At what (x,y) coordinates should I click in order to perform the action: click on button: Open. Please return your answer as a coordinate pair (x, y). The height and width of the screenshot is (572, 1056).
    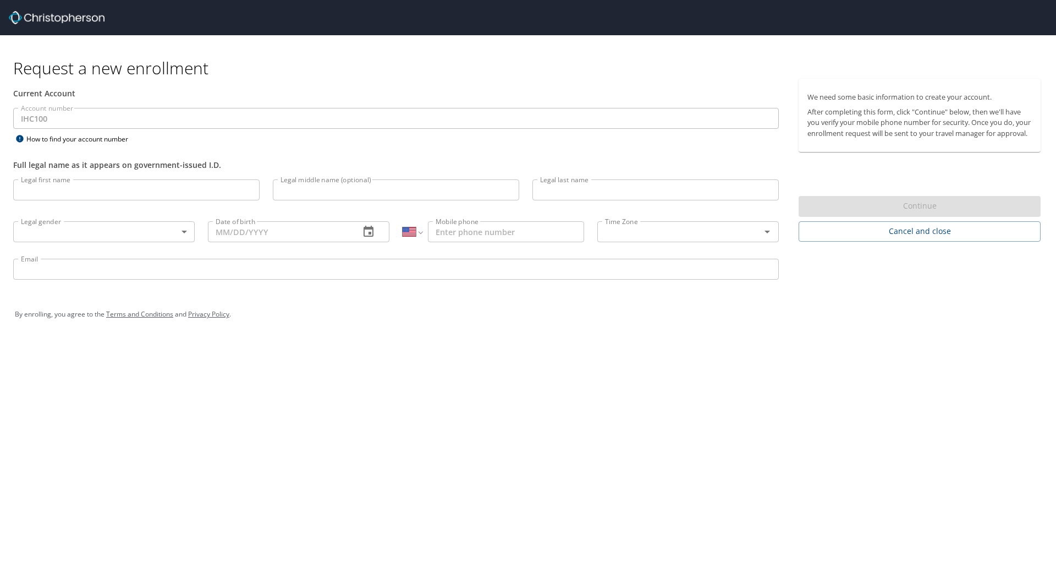
    Looking at the image, I should click on (768, 232).